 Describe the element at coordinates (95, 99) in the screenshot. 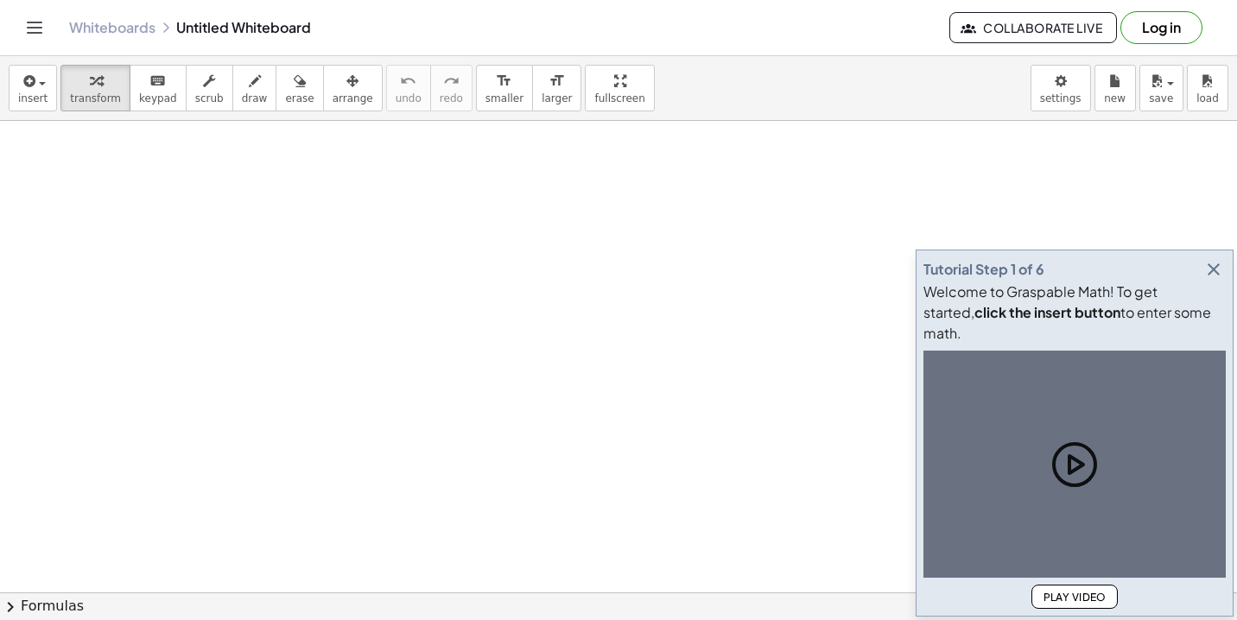

I see `span: transform` at that location.